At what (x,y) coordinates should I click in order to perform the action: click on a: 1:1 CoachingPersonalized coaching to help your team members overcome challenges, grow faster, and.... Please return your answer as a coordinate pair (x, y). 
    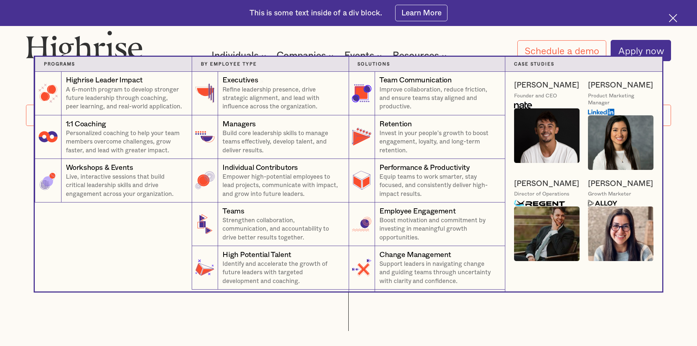
    Looking at the image, I should click on (113, 137).